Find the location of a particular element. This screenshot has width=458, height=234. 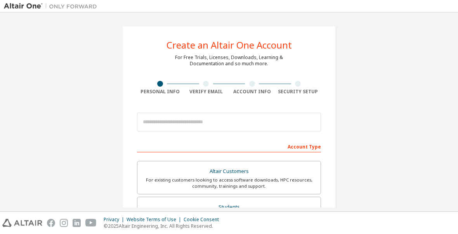

img: Altair One is located at coordinates (52, 6).